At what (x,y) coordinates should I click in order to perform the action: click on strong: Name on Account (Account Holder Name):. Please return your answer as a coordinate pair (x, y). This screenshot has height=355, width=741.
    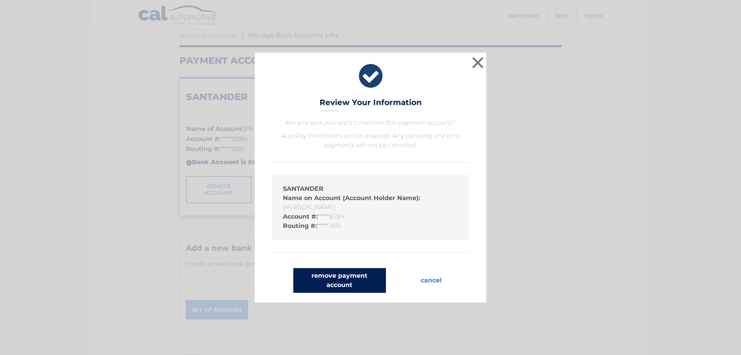
    Looking at the image, I should click on (352, 198).